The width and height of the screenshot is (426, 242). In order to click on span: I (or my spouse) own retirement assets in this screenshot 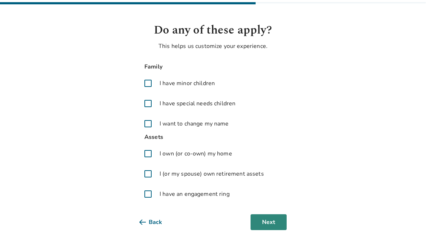, I will do `click(211, 174)`.